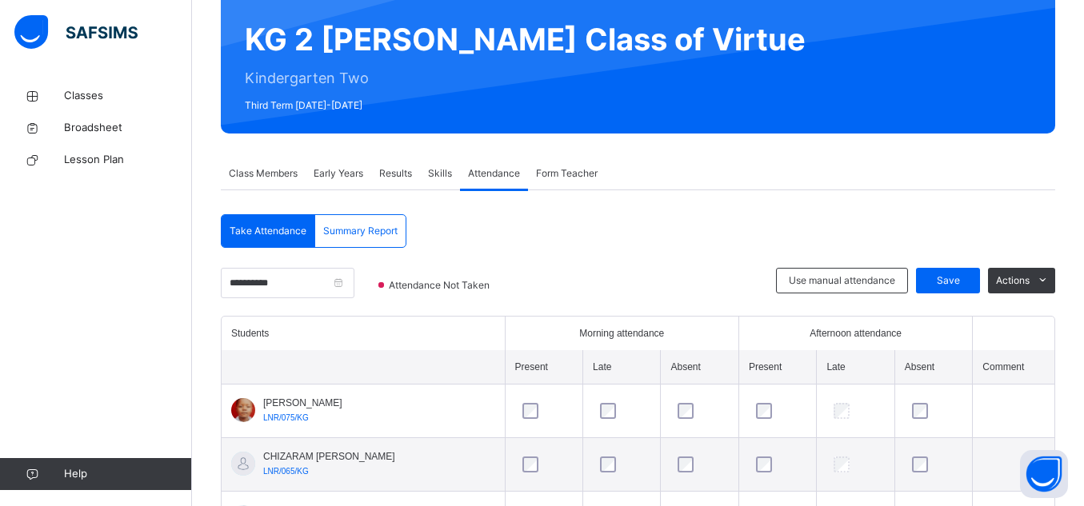  Describe the element at coordinates (128, 96) in the screenshot. I see `span: Classes` at that location.